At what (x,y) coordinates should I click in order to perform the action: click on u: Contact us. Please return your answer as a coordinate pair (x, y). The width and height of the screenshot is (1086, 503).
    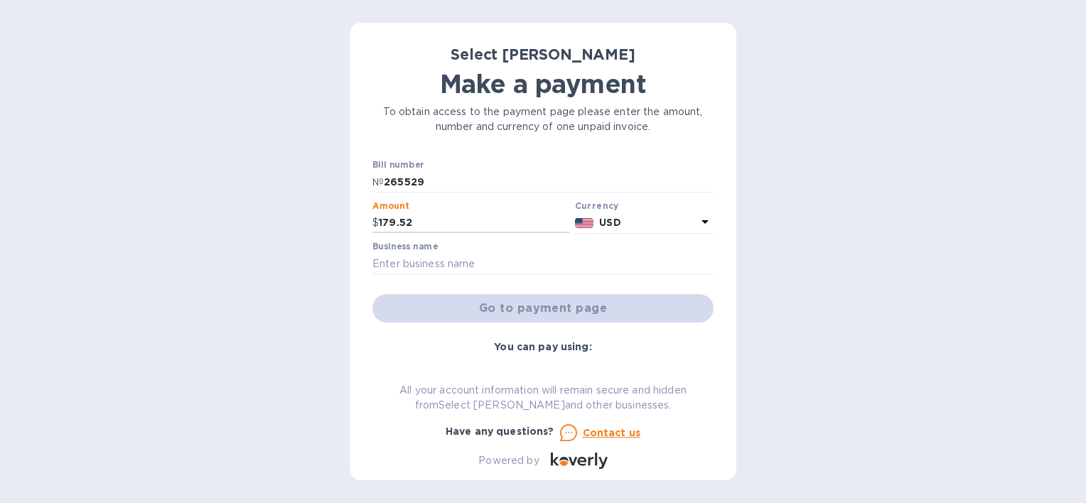
    Looking at the image, I should click on (612, 433).